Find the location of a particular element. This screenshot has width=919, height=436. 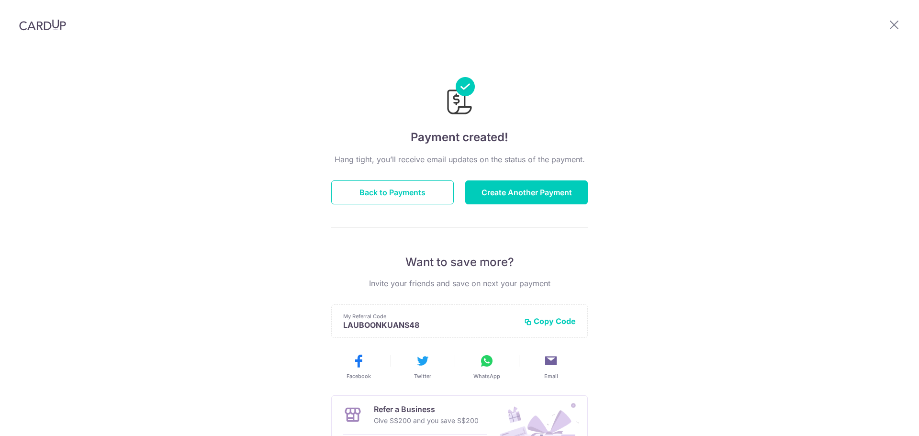

span: Twitter is located at coordinates (423, 376).